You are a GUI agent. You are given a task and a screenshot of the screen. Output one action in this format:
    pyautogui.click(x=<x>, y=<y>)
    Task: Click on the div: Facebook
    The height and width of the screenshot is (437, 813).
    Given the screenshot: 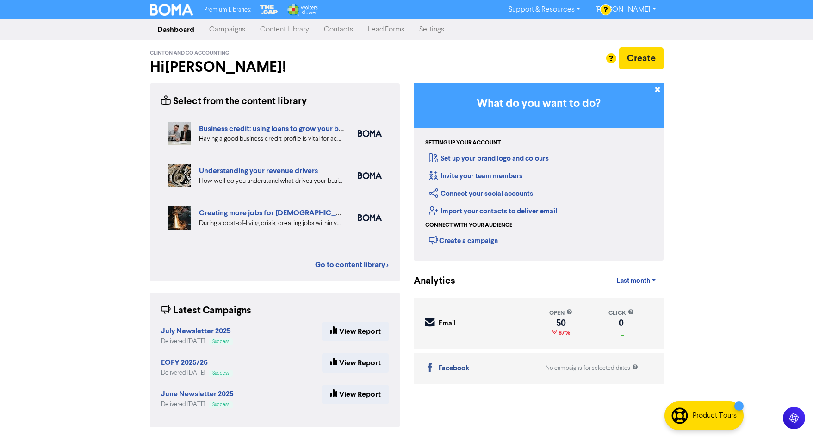 What is the action you would take?
    pyautogui.click(x=454, y=368)
    